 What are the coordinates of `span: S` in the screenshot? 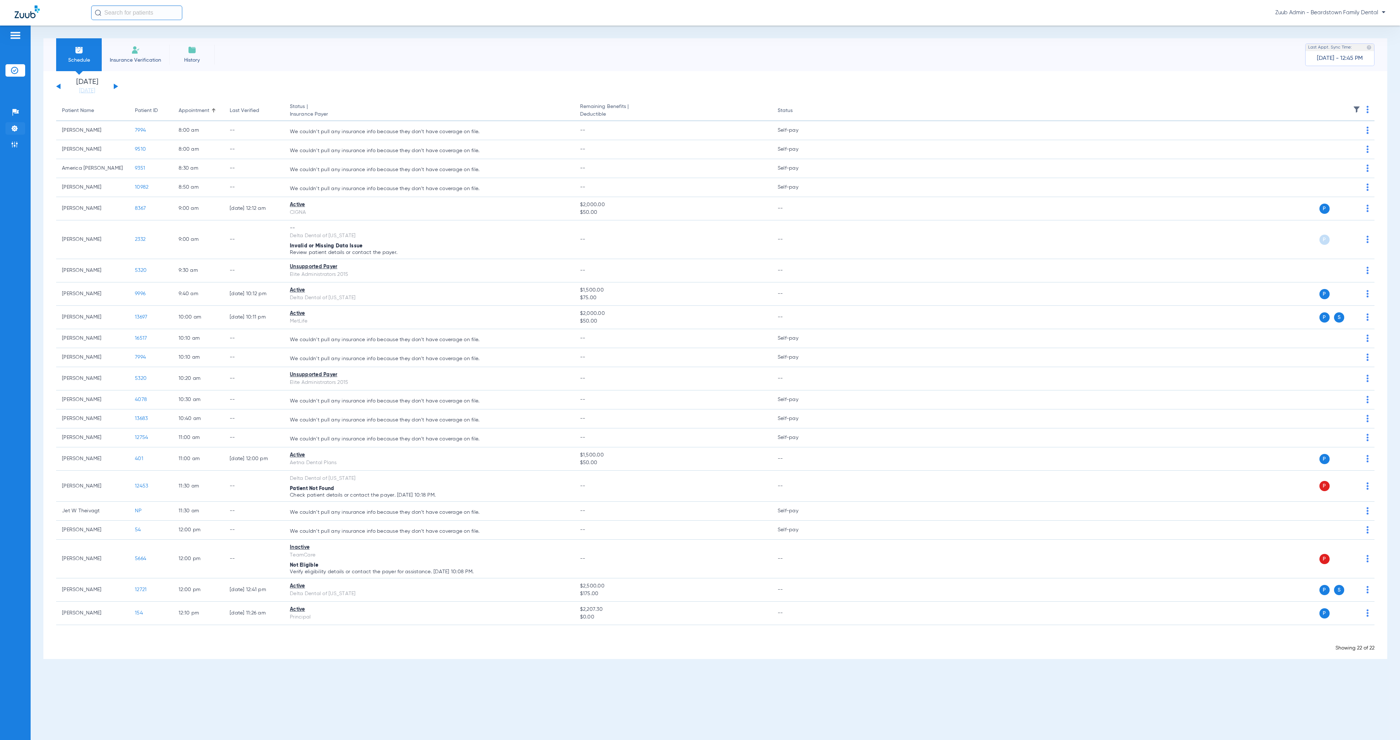 It's located at (1339, 317).